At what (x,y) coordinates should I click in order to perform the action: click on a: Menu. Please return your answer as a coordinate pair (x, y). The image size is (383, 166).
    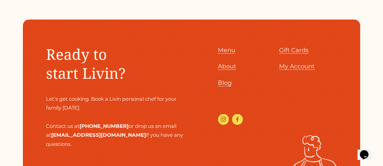
    Looking at the image, I should click on (226, 50).